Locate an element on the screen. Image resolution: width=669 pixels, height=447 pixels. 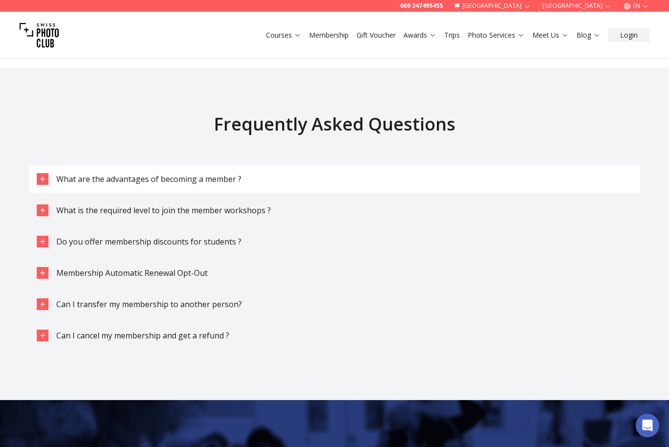
button: Awards is located at coordinates (420, 35).